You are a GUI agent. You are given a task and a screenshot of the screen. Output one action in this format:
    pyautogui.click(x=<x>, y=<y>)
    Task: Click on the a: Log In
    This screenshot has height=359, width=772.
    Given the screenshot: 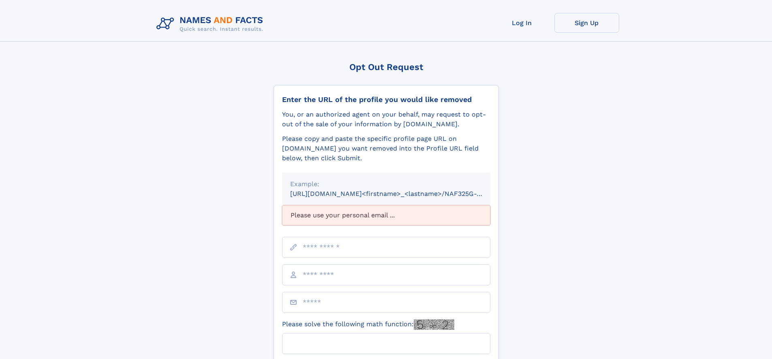 What is the action you would take?
    pyautogui.click(x=522, y=23)
    